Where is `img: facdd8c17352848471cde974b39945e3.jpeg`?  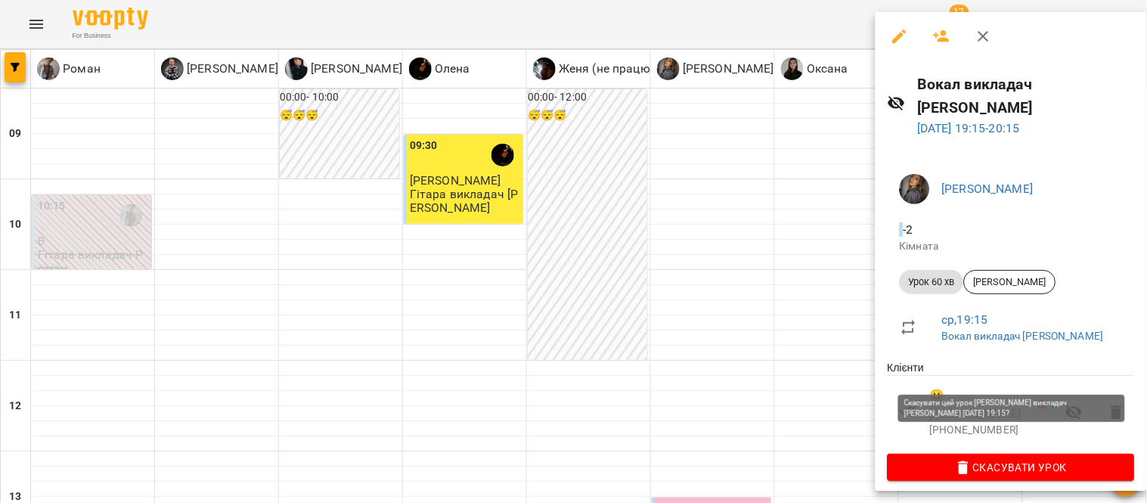
img: facdd8c17352848471cde974b39945e3.jpeg is located at coordinates (915, 189).